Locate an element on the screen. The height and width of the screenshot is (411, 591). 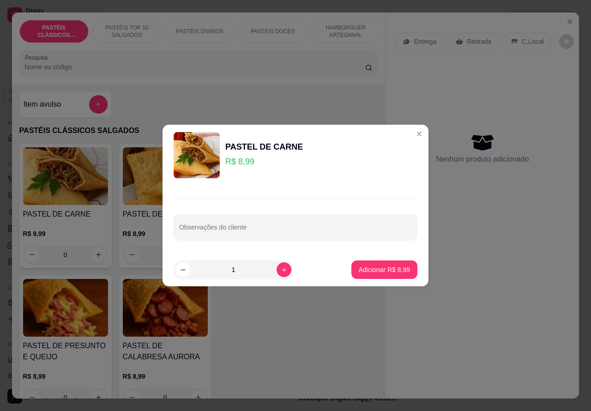
button: increase-product-quantity is located at coordinates (284, 270).